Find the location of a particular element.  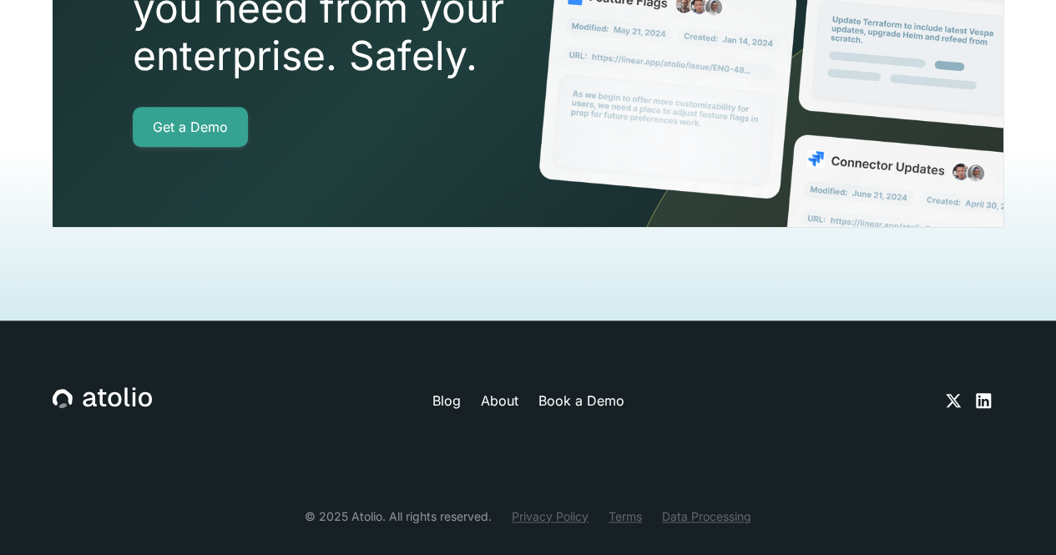

a: Get a Demo is located at coordinates (190, 127).